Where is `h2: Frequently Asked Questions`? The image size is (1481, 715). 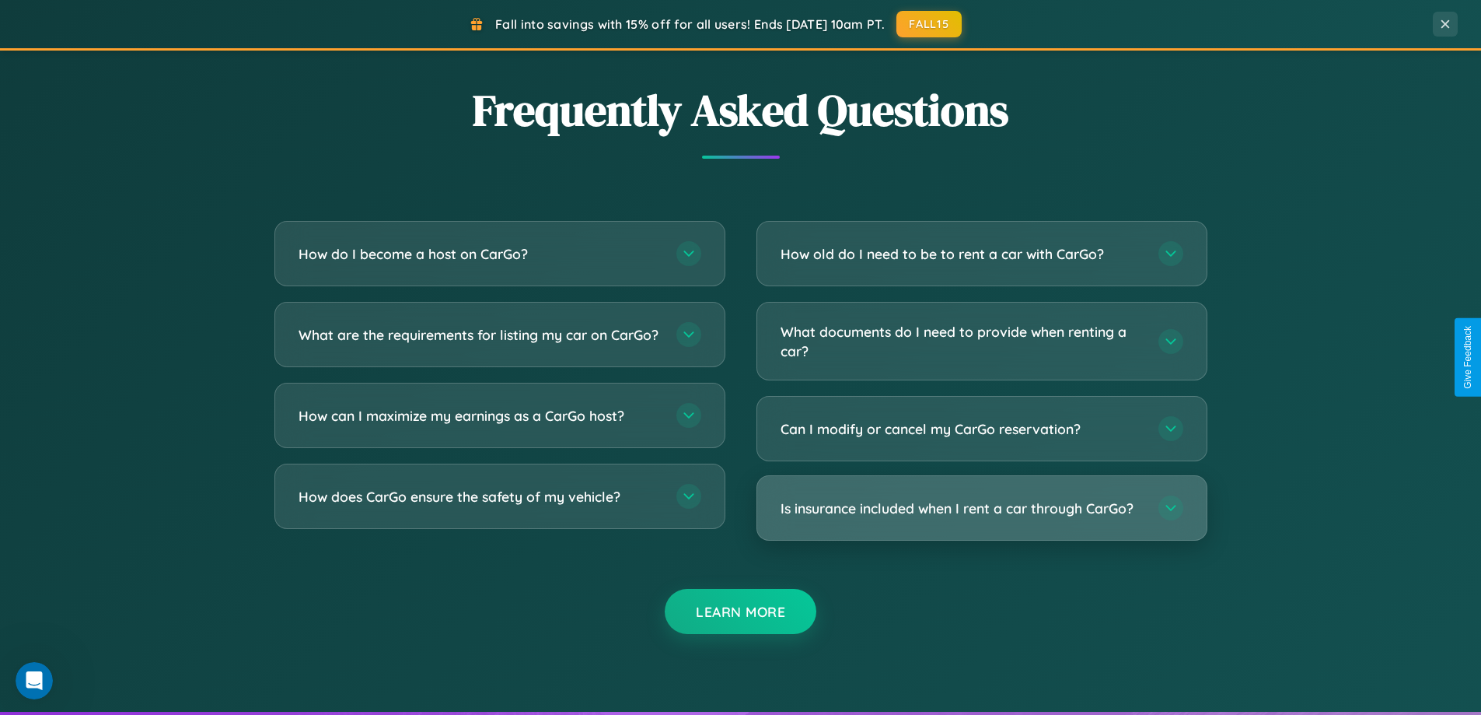 h2: Frequently Asked Questions is located at coordinates (741, 110).